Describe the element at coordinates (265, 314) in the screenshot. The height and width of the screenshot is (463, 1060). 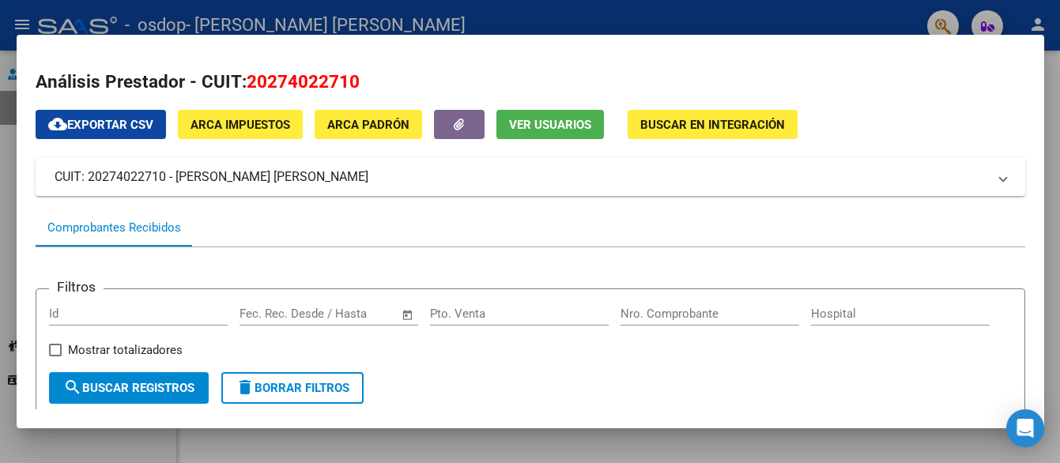
I see `input: Start date` at that location.